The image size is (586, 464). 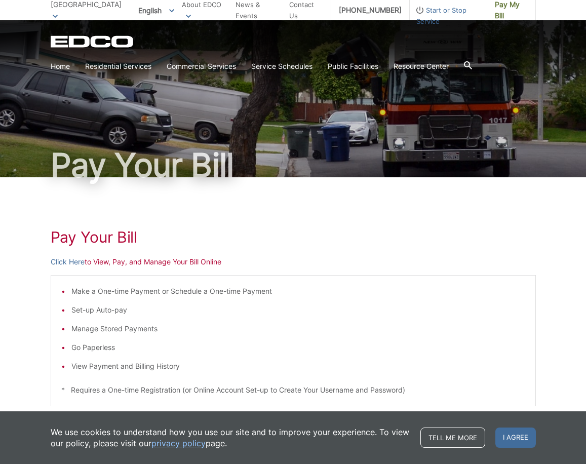 I want to click on li: Go Paperless, so click(x=298, y=347).